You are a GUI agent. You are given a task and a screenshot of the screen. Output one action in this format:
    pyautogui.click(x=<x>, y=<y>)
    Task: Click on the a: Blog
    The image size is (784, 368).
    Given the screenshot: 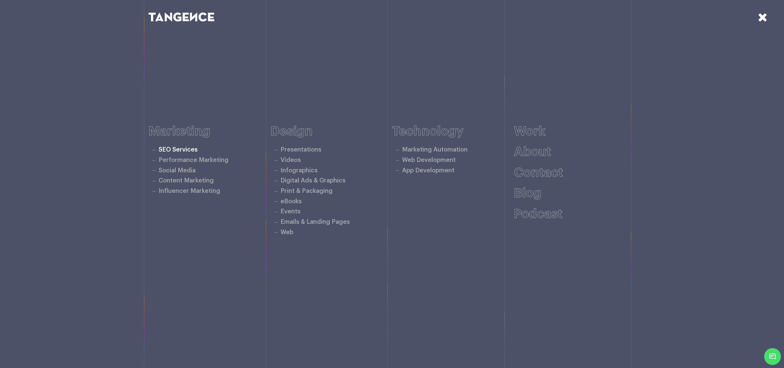 What is the action you would take?
    pyautogui.click(x=527, y=193)
    